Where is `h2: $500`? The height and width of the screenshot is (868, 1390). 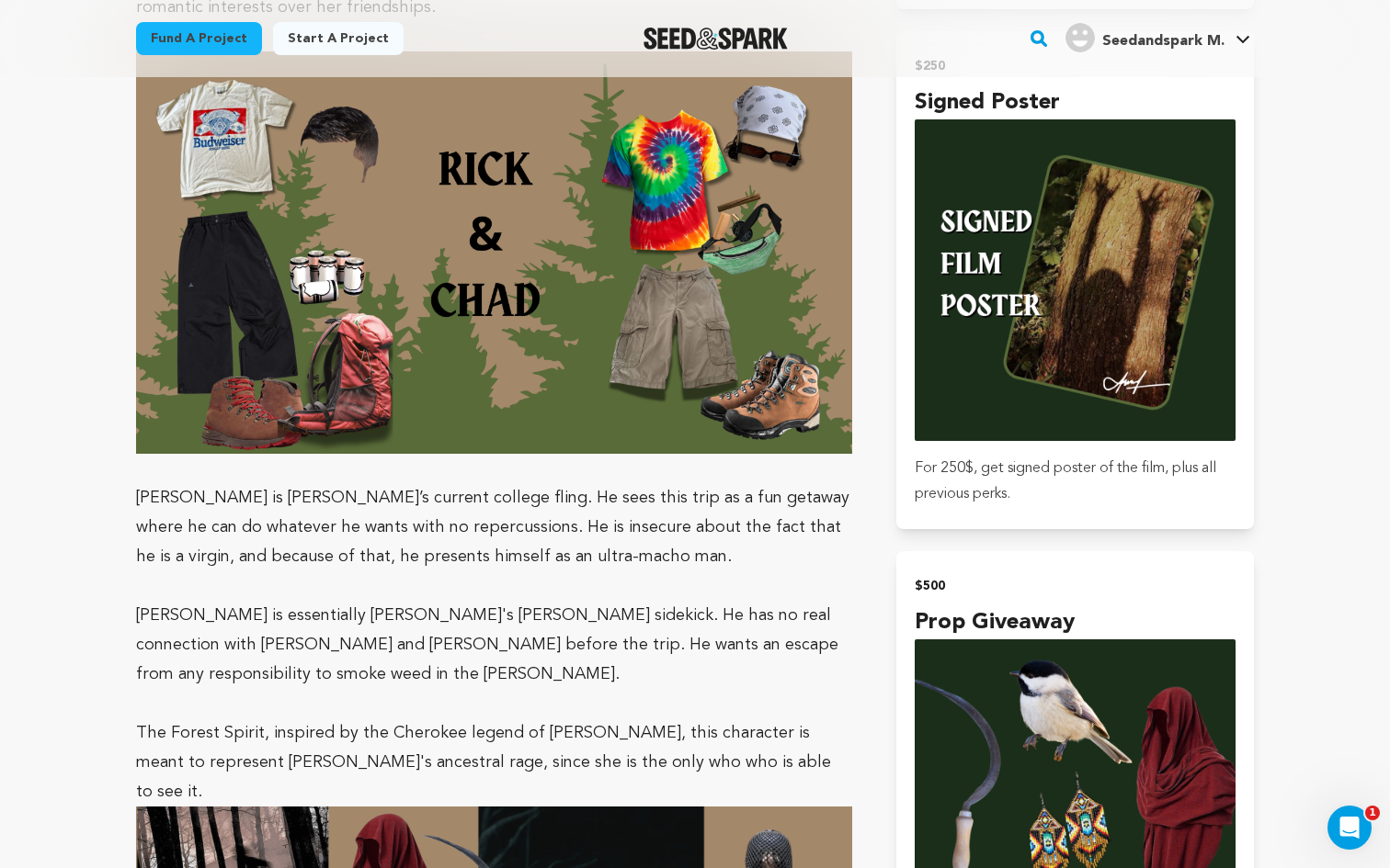 h2: $500 is located at coordinates (1074, 586).